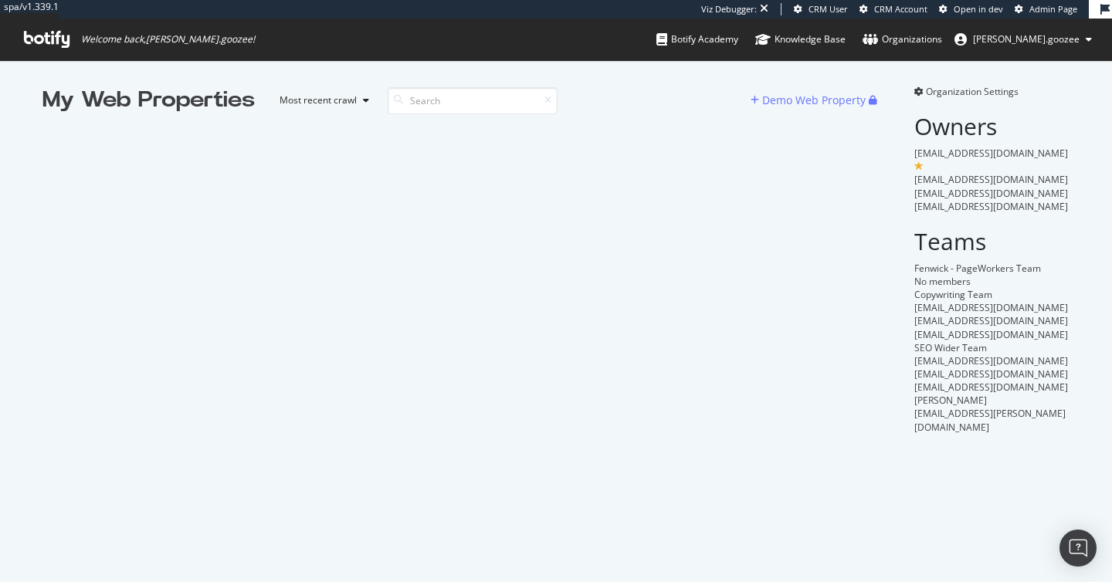  What do you see at coordinates (809, 100) in the screenshot?
I see `a: Demo Web Property` at bounding box center [809, 100].